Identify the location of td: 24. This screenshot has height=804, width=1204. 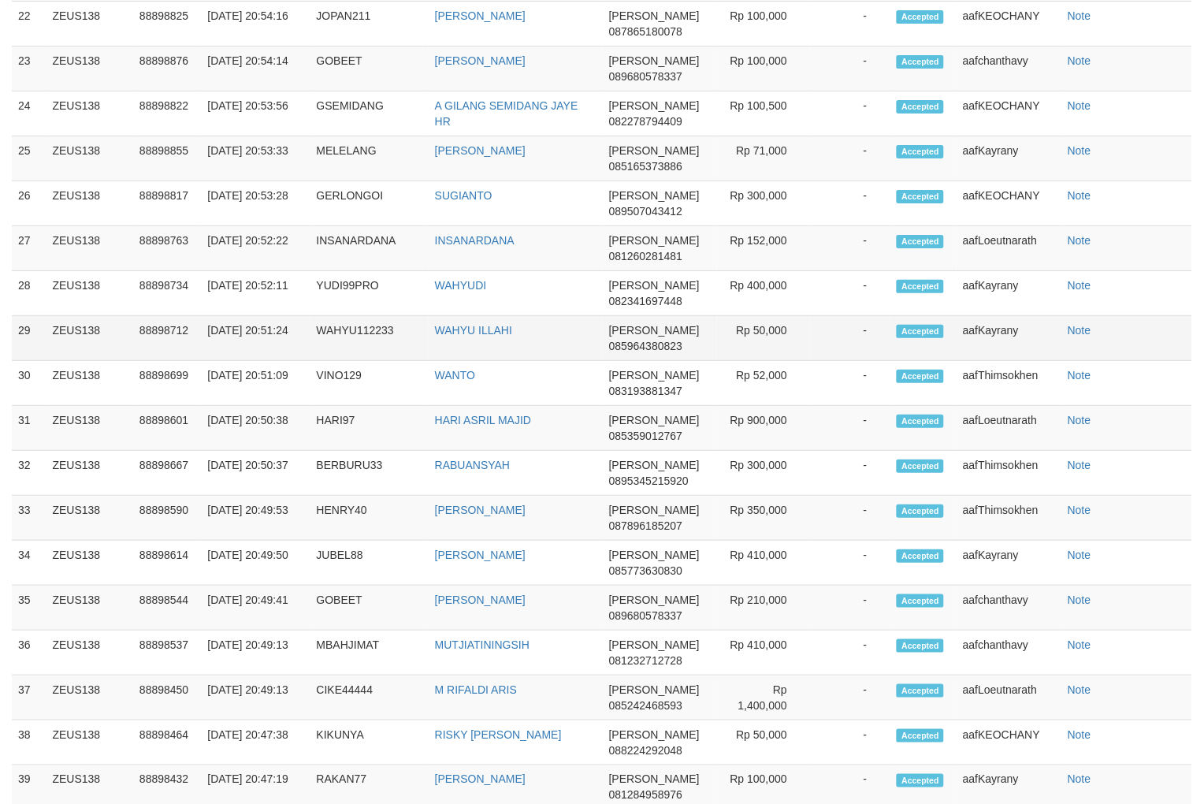
(28, 113).